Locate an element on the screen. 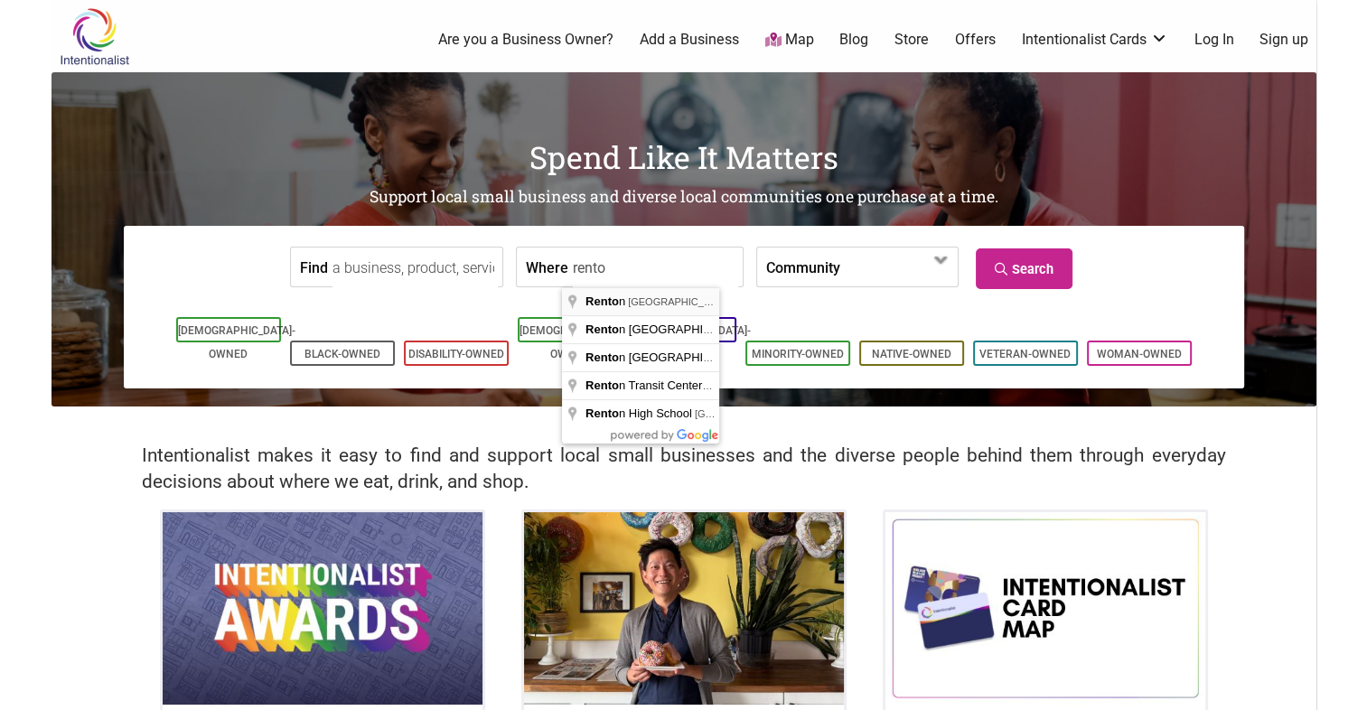 This screenshot has height=710, width=1367. label: Community is located at coordinates (803, 267).